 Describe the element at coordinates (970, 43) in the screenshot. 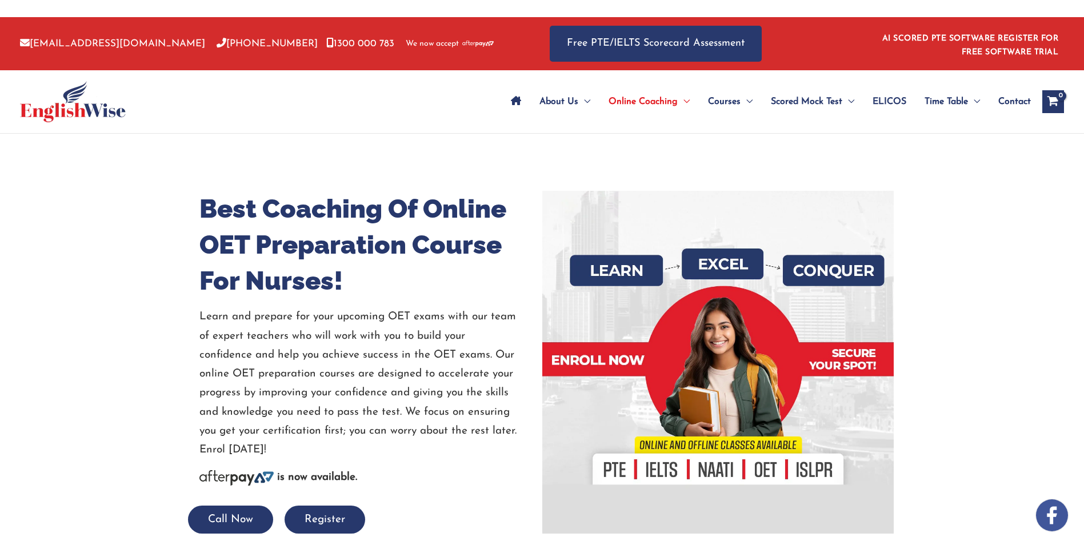

I see `aside: Header Widget 1` at that location.